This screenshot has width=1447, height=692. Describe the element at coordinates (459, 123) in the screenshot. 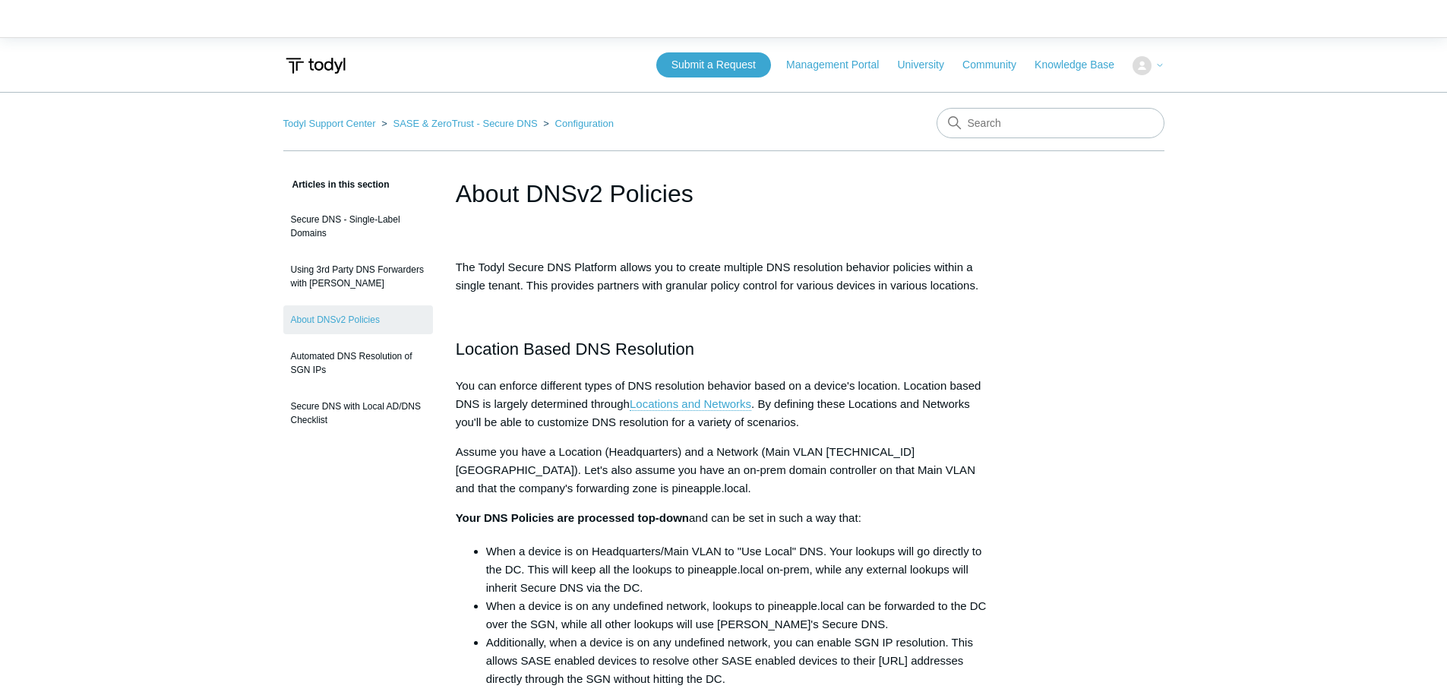

I see `li: SASE & ZeroTrust - Secure DNS` at that location.